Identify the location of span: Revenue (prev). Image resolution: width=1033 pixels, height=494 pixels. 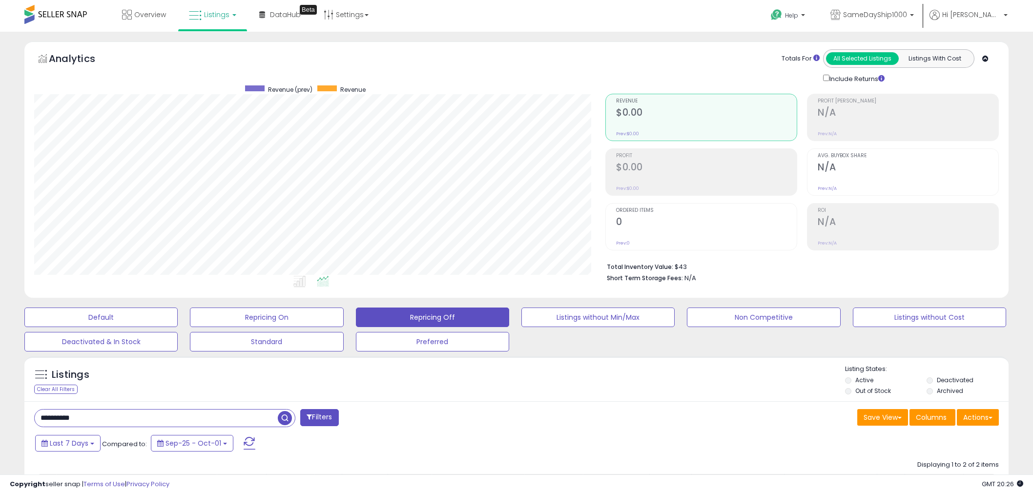
(290, 89).